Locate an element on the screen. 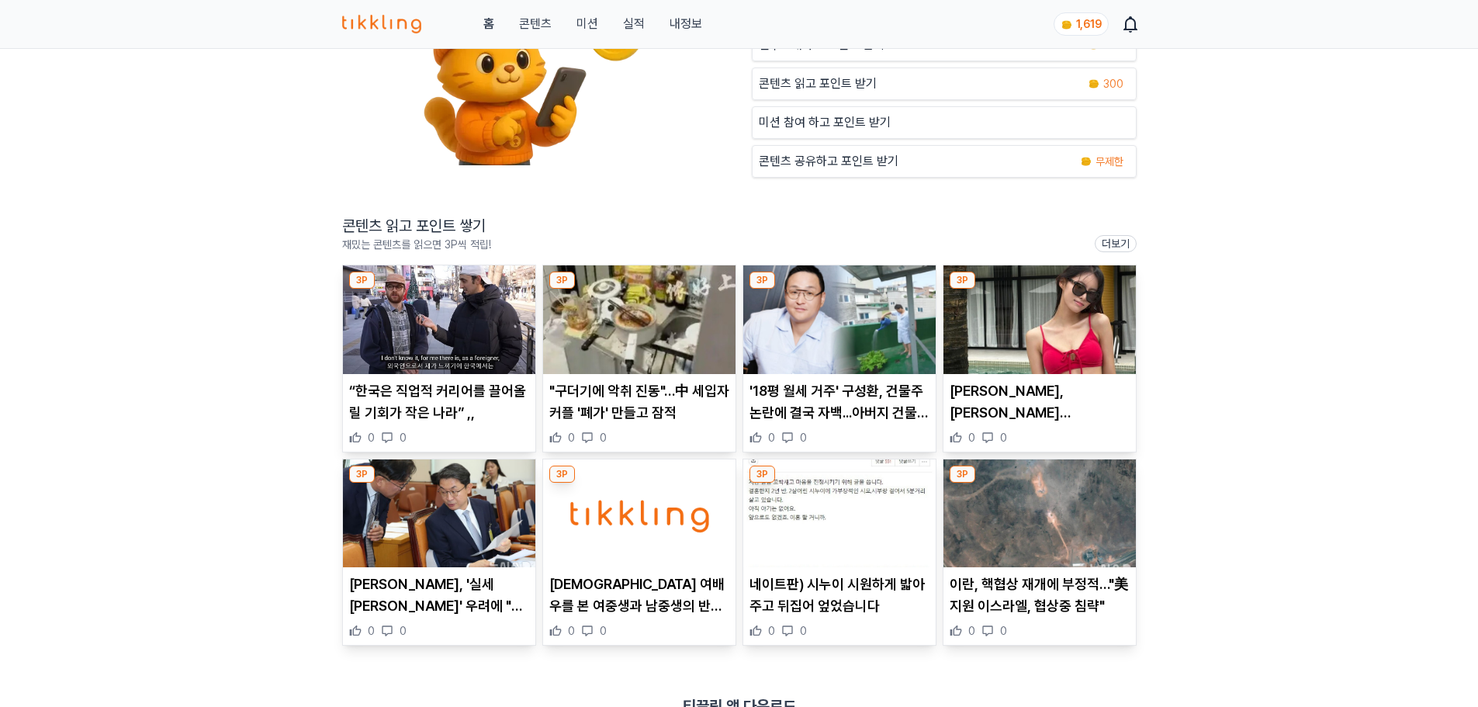  img: "구더기에 악취 진동"…中 세입자 커플 '폐가' 만들고 잠적 is located at coordinates (639, 320).